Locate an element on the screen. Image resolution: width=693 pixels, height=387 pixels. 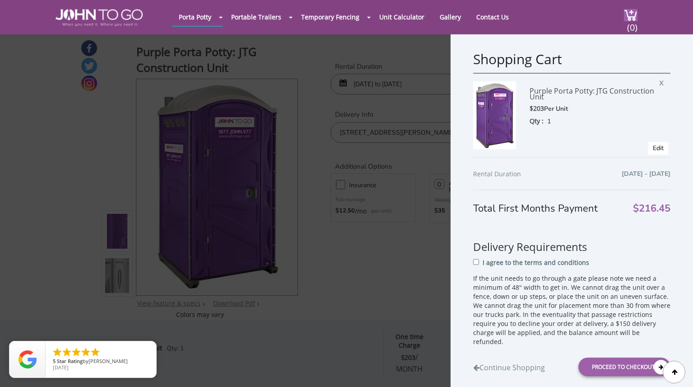
div: Qty : is located at coordinates (594, 121).